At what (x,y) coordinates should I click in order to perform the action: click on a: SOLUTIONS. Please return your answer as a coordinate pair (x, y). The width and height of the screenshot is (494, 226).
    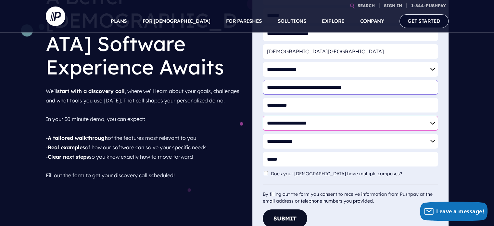
    Looking at the image, I should click on (292, 21).